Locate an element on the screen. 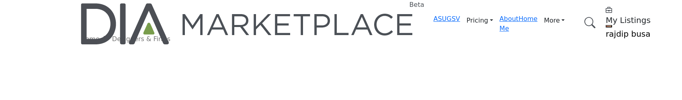 The width and height of the screenshot is (682, 100). a: Search is located at coordinates (588, 23).